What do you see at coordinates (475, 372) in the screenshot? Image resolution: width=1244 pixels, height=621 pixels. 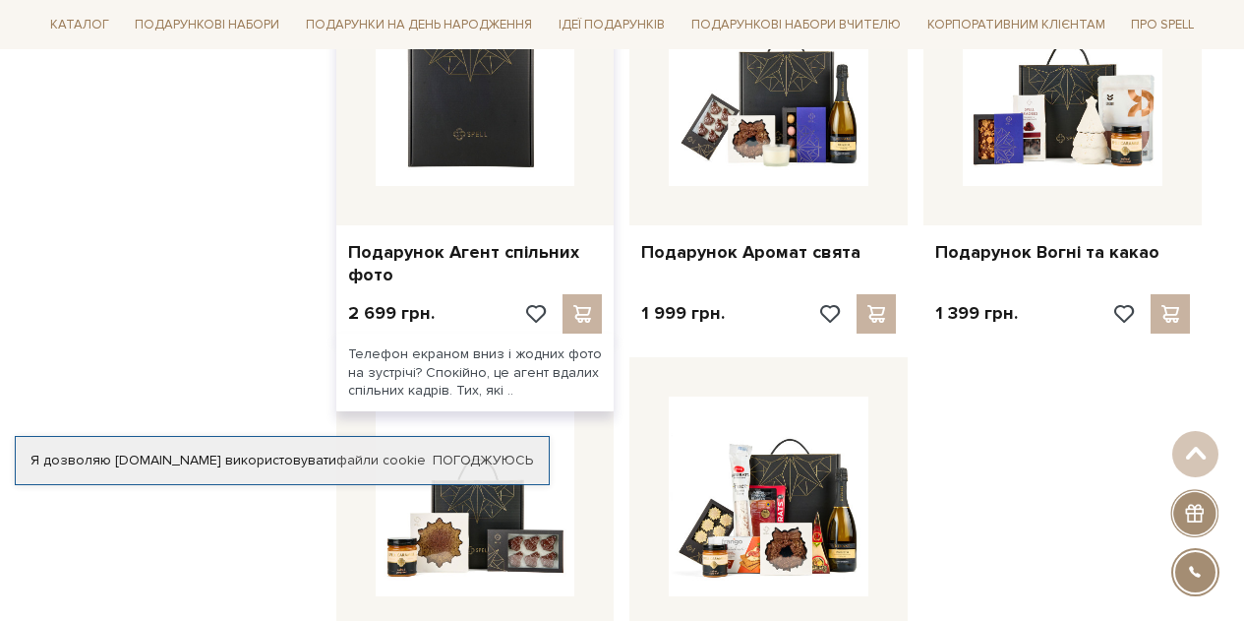 I see `div: Телефон екраном вниз і жодних фото на зустрічі? Спокійно, це агент вдалих спільних кадрів. Тих, я...` at bounding box center [475, 372].